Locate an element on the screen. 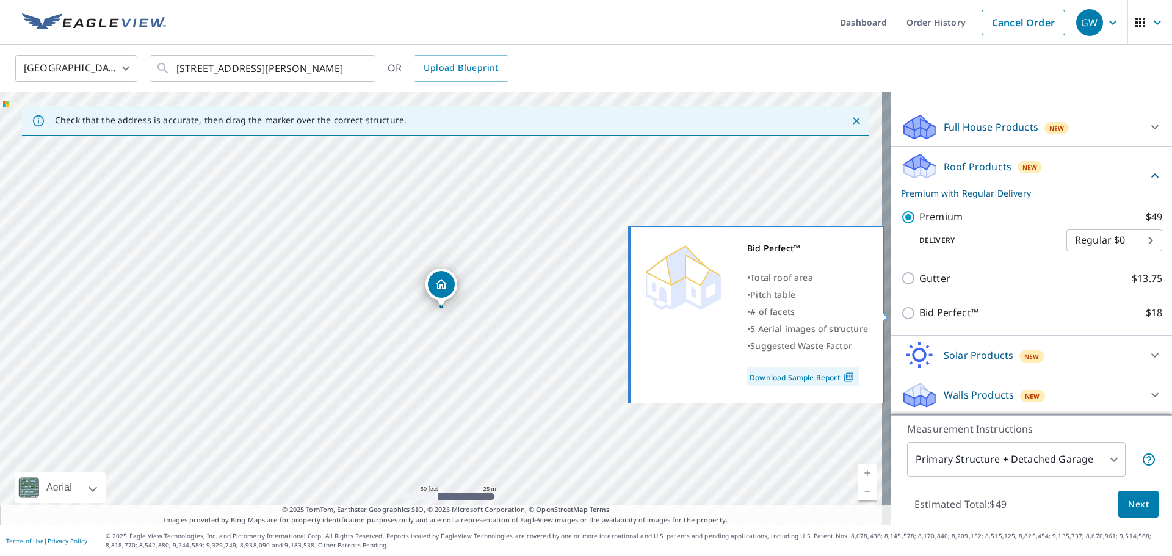  p: Delivery is located at coordinates (983, 240).